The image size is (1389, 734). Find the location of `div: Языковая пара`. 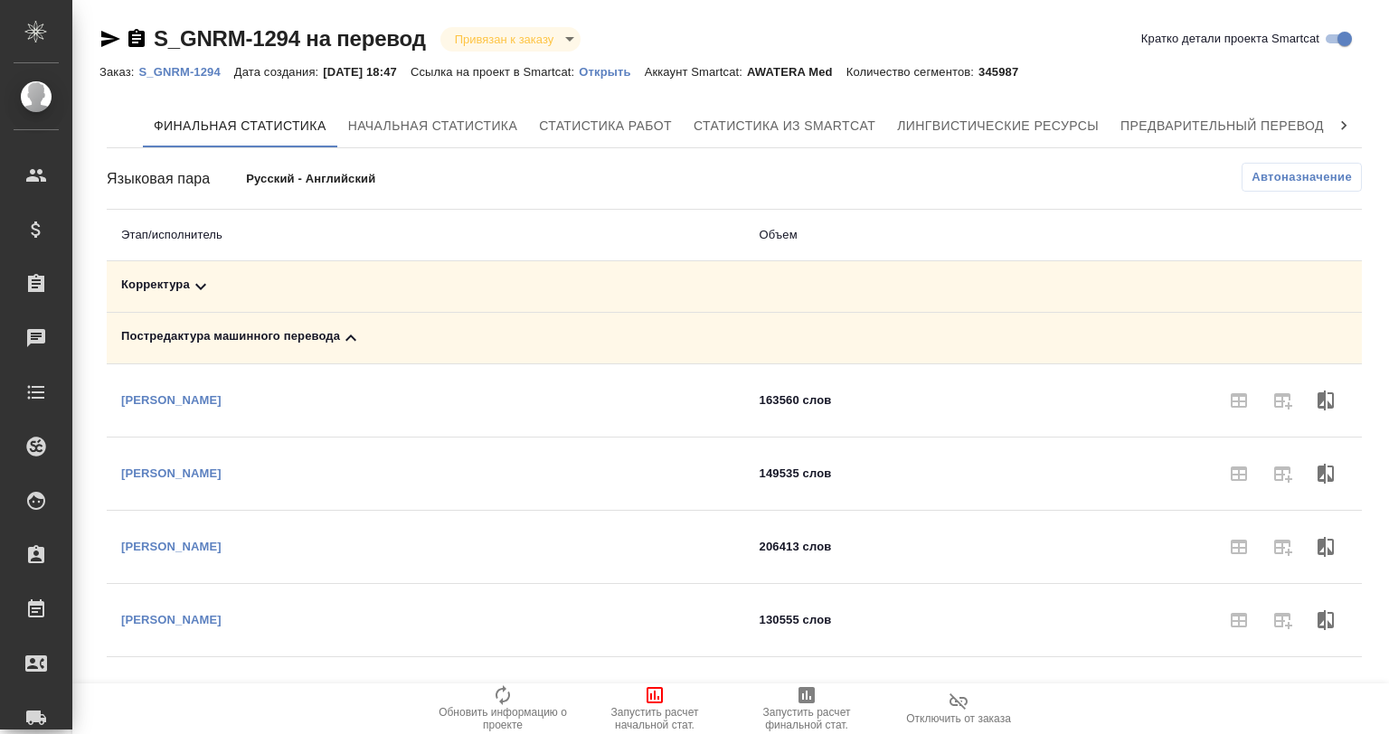

div: Языковая пара is located at coordinates (176, 179).